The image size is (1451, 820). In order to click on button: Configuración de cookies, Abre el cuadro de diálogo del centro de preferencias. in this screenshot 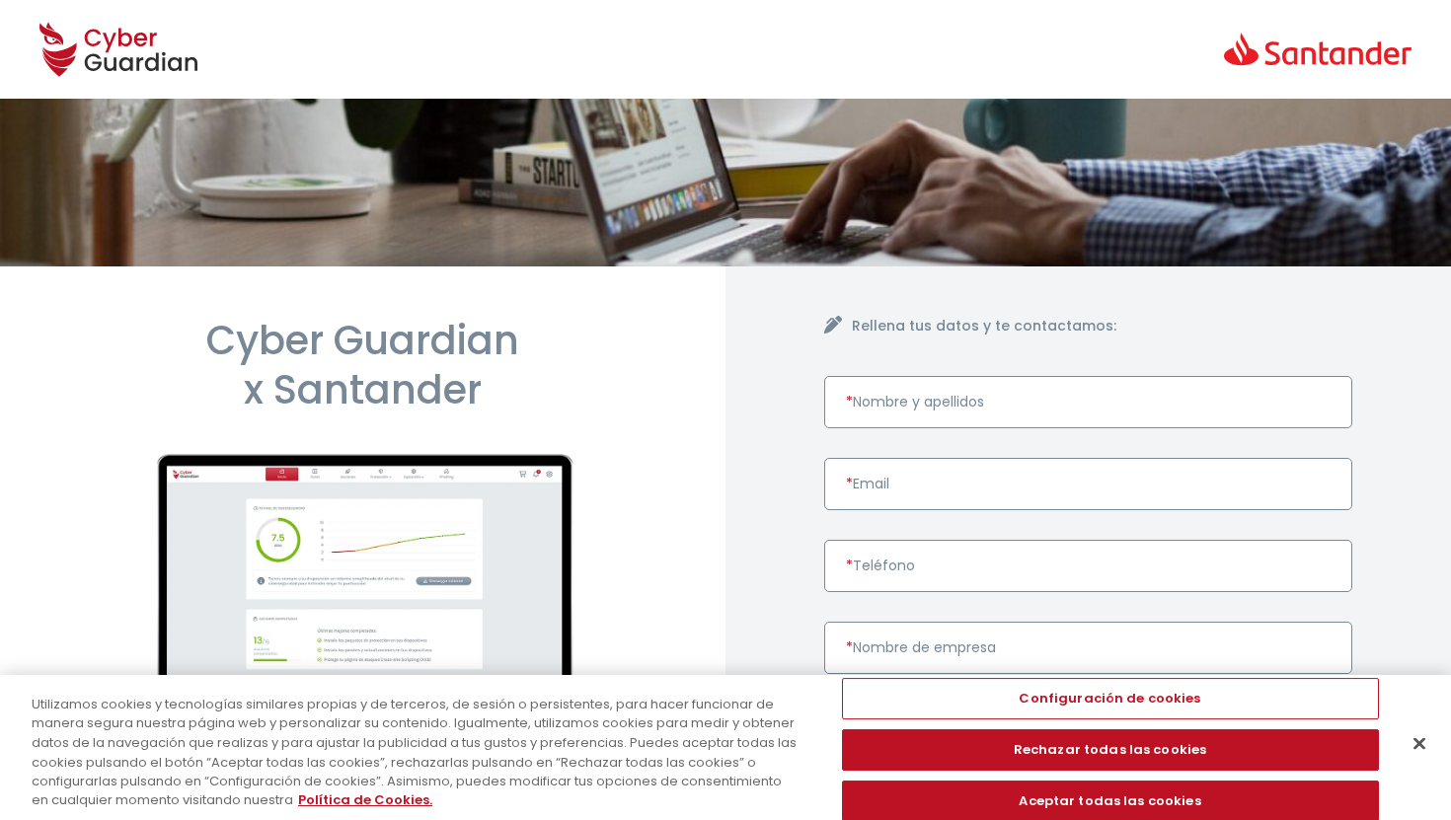, I will do `click(1110, 700)`.